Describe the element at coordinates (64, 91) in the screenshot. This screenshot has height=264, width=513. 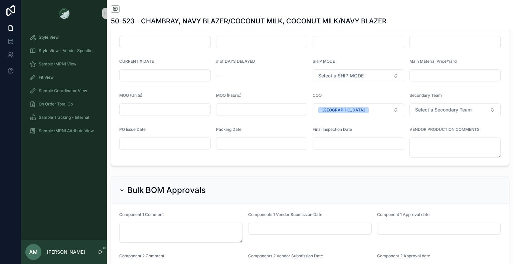
I see `a: Sample Coordinator View` at that location.